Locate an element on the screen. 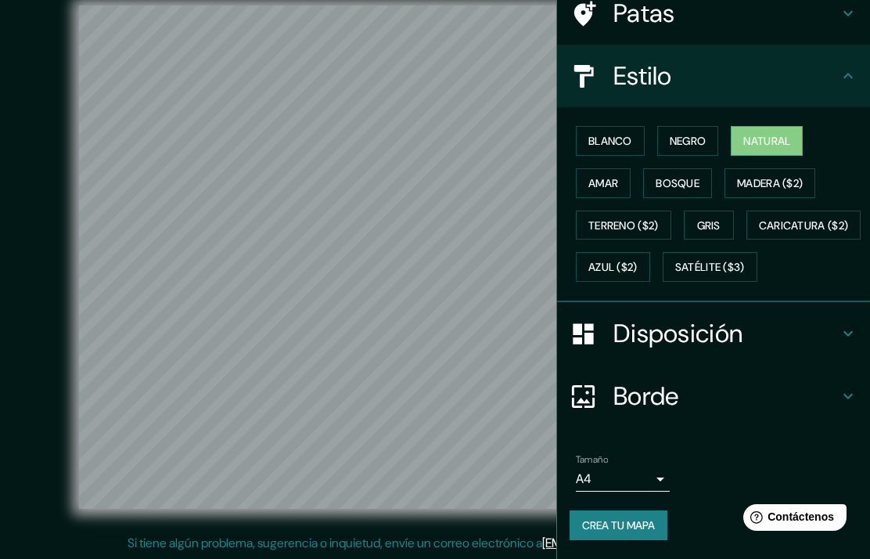 This screenshot has width=870, height=559. button: Madera ($2) is located at coordinates (770, 183).